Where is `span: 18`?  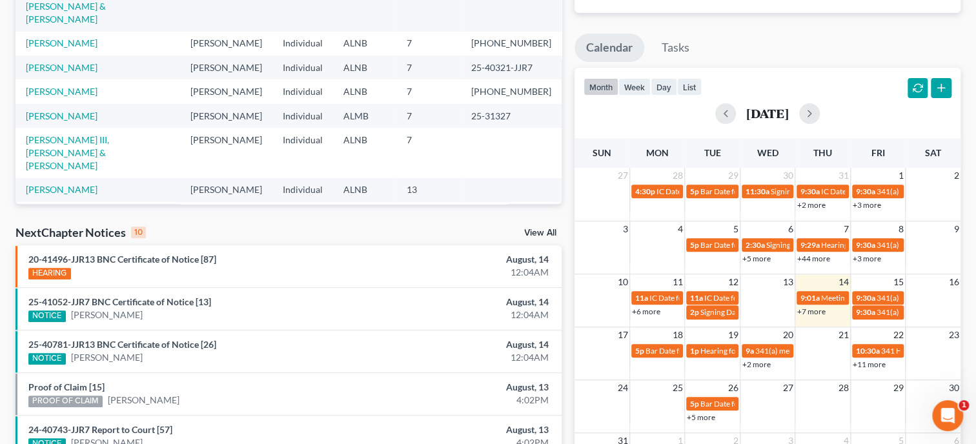
span: 18 is located at coordinates (678, 335).